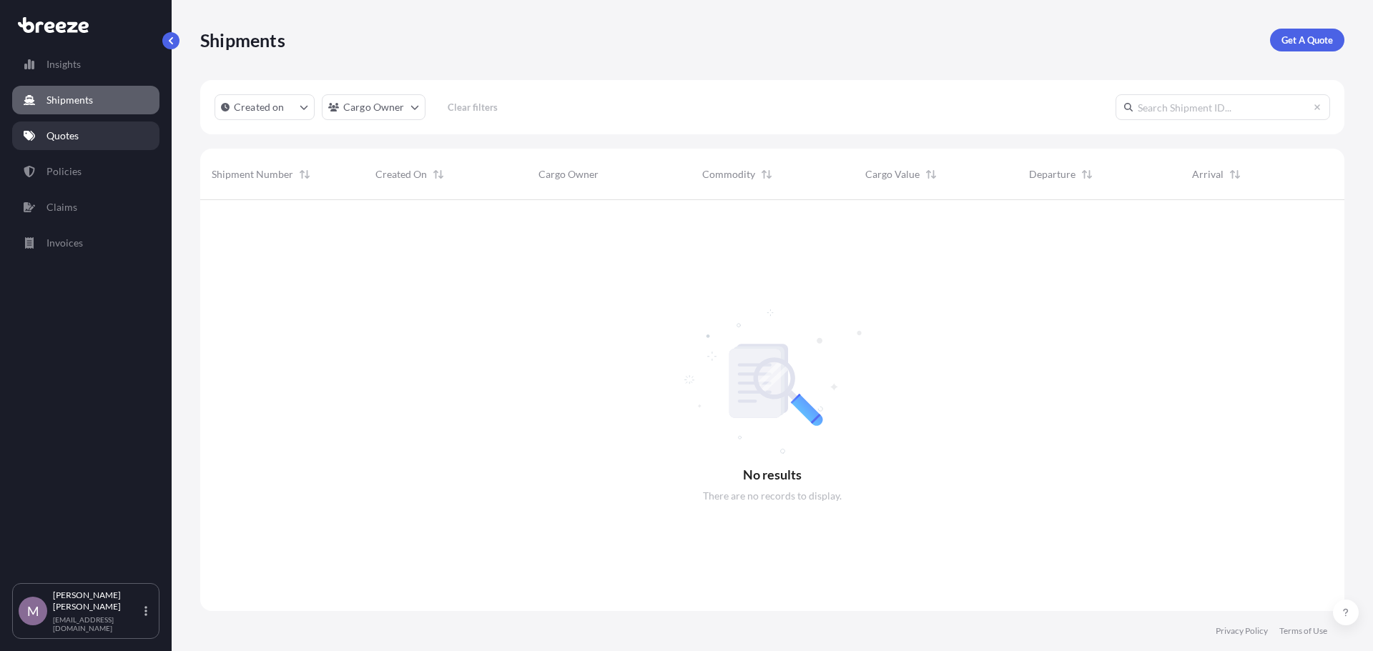 The height and width of the screenshot is (651, 1373). Describe the element at coordinates (1241, 631) in the screenshot. I see `p: Privacy Policy` at that location.